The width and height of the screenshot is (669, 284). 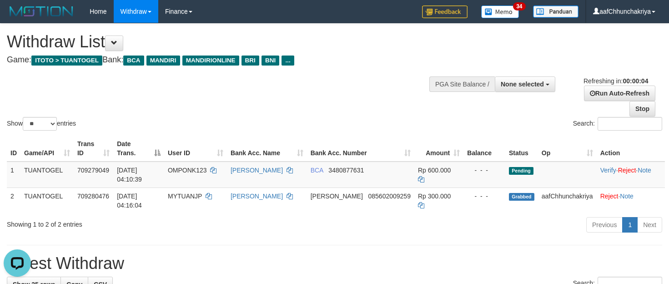 I want to click on img: Button%20Memo.svg, so click(x=500, y=12).